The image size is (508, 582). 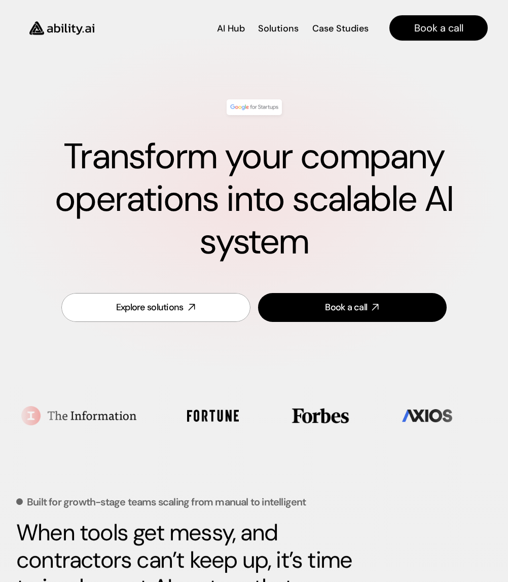 I want to click on a: Case Studies, so click(x=340, y=28).